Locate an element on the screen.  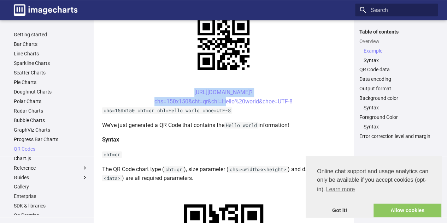
a: Overview is located at coordinates (397, 41).